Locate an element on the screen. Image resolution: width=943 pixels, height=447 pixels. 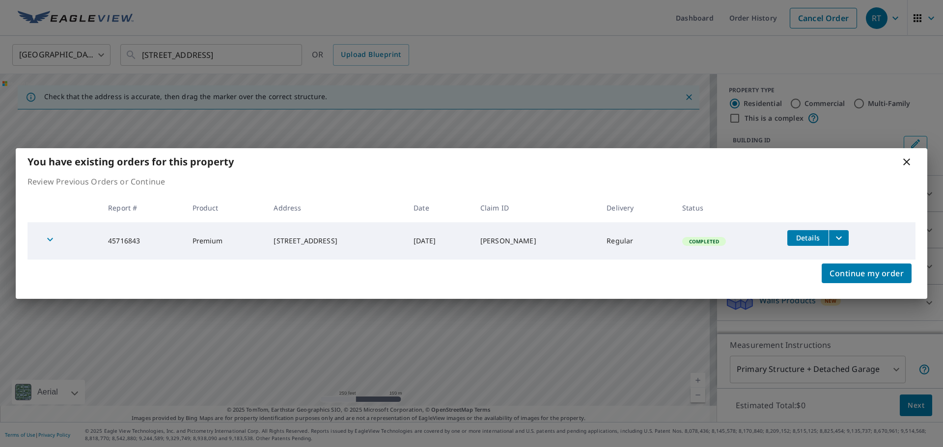
span: Details is located at coordinates (808, 238).